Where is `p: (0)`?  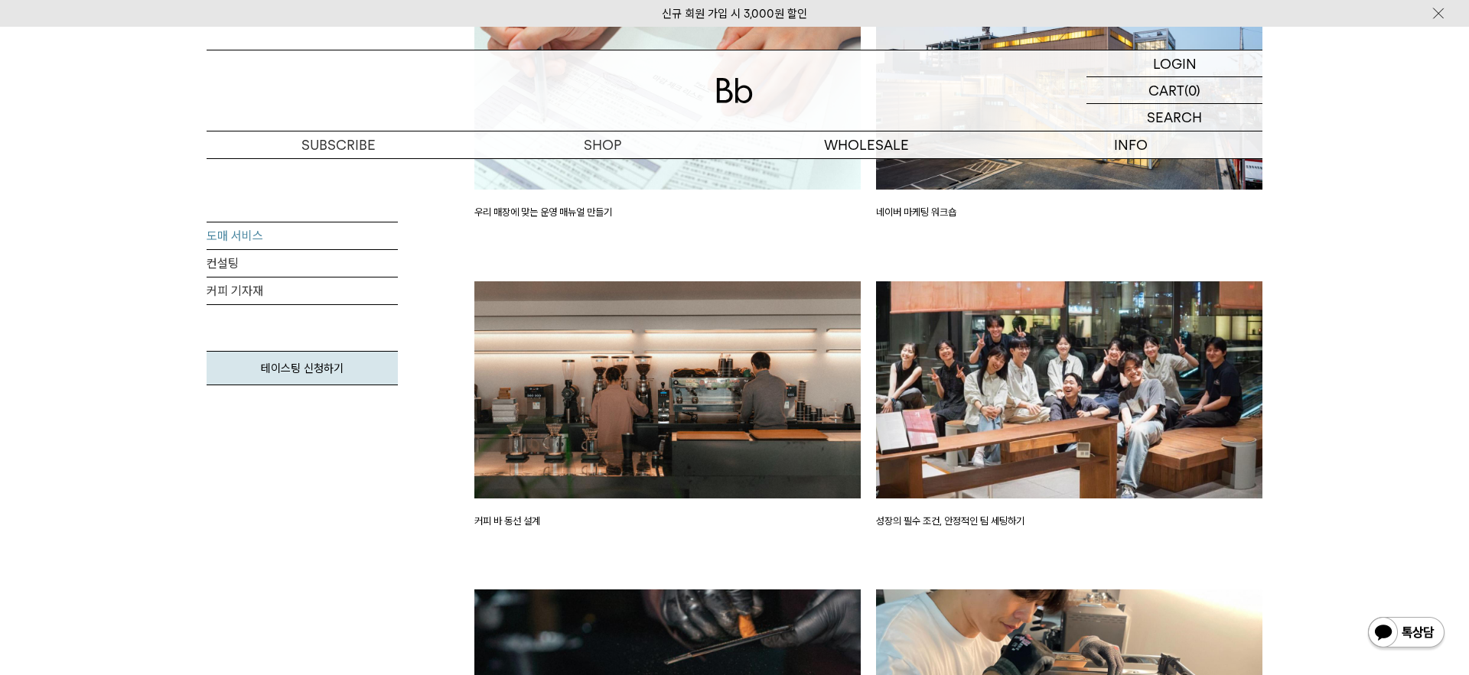 p: (0) is located at coordinates (1192, 90).